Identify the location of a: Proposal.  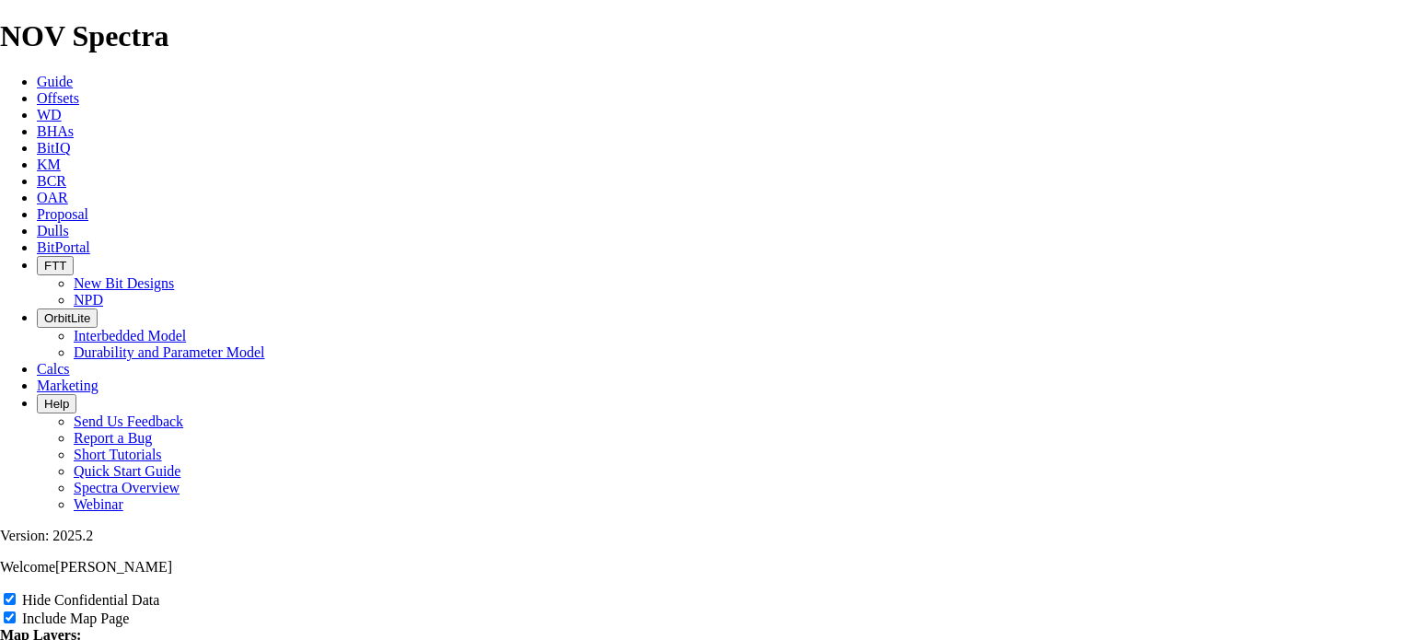
(63, 214).